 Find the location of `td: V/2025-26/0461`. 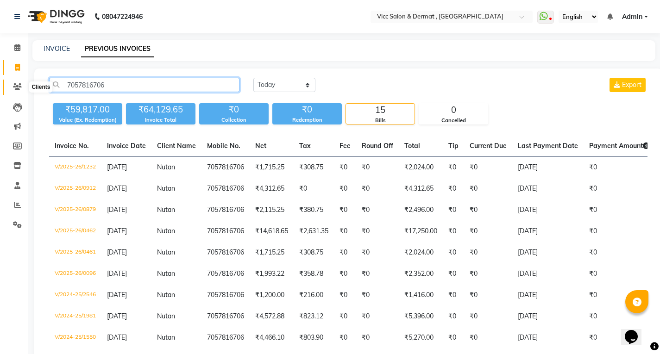

td: V/2025-26/0461 is located at coordinates (75, 253).